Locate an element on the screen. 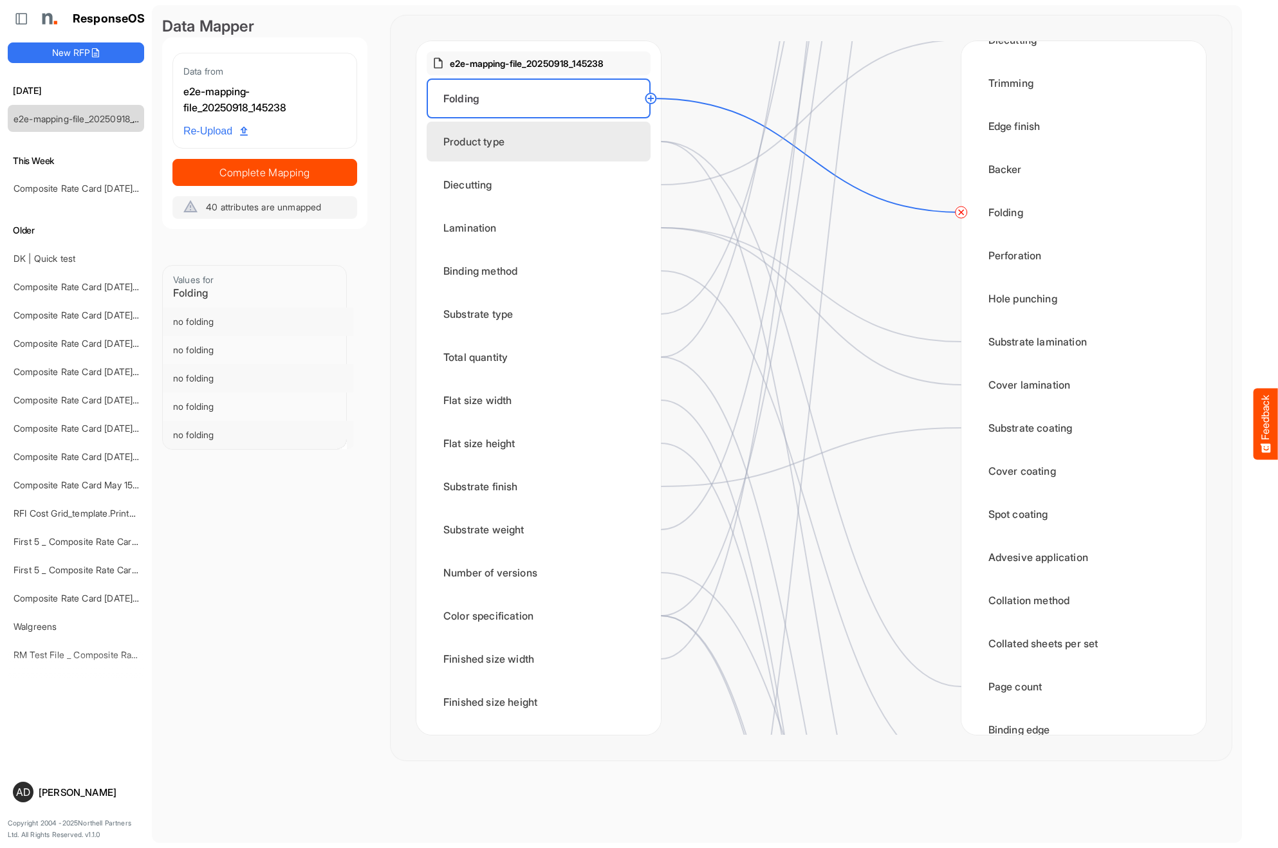  div: Trimming is located at coordinates (1084, 83).